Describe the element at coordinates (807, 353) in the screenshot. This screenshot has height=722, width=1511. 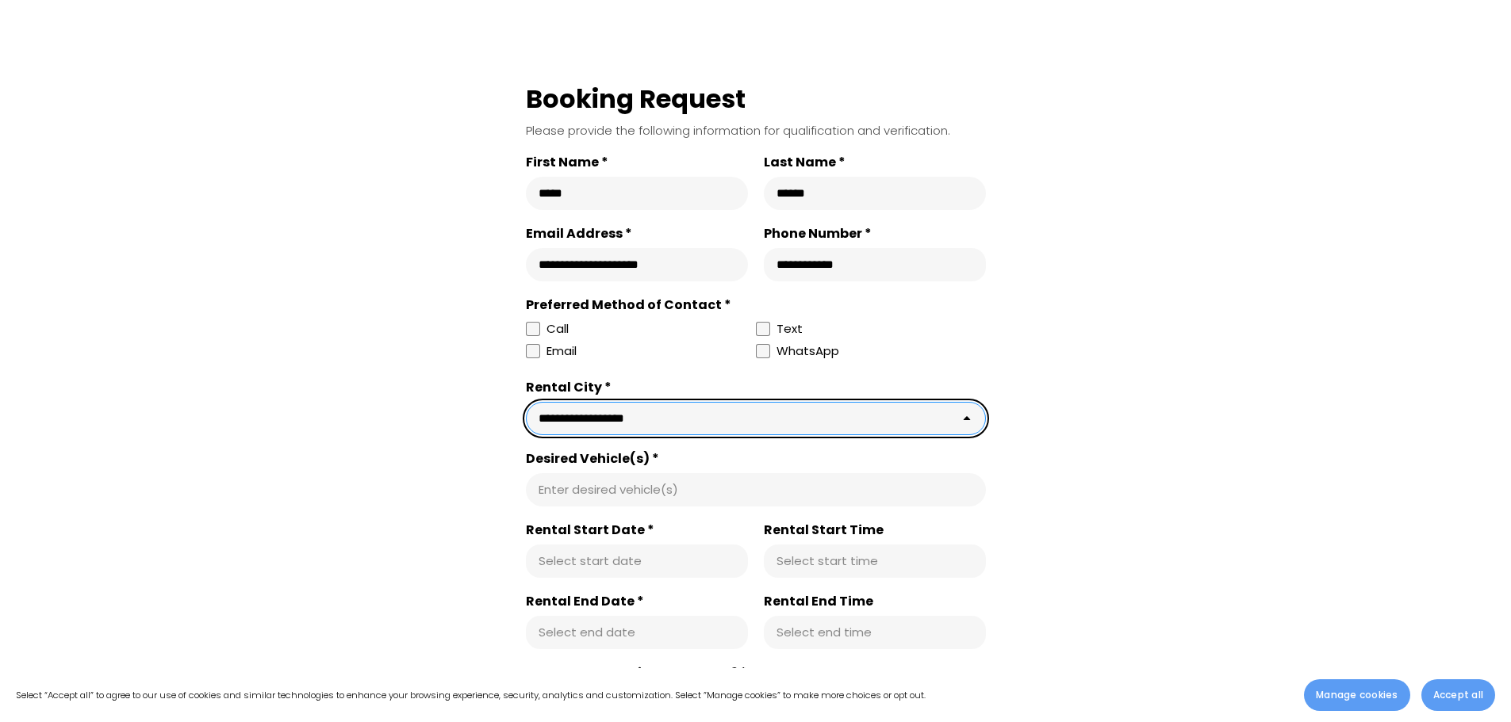
I see `div: WhatsApp` at that location.